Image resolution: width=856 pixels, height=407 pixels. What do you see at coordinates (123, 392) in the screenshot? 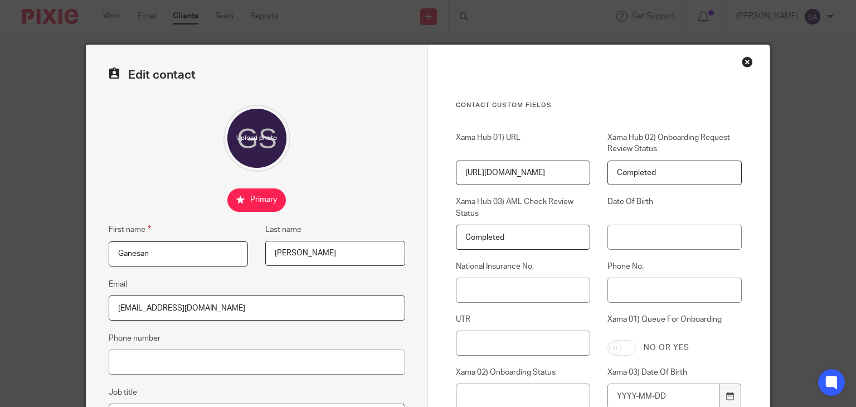
I see `label: Job title` at bounding box center [123, 392].